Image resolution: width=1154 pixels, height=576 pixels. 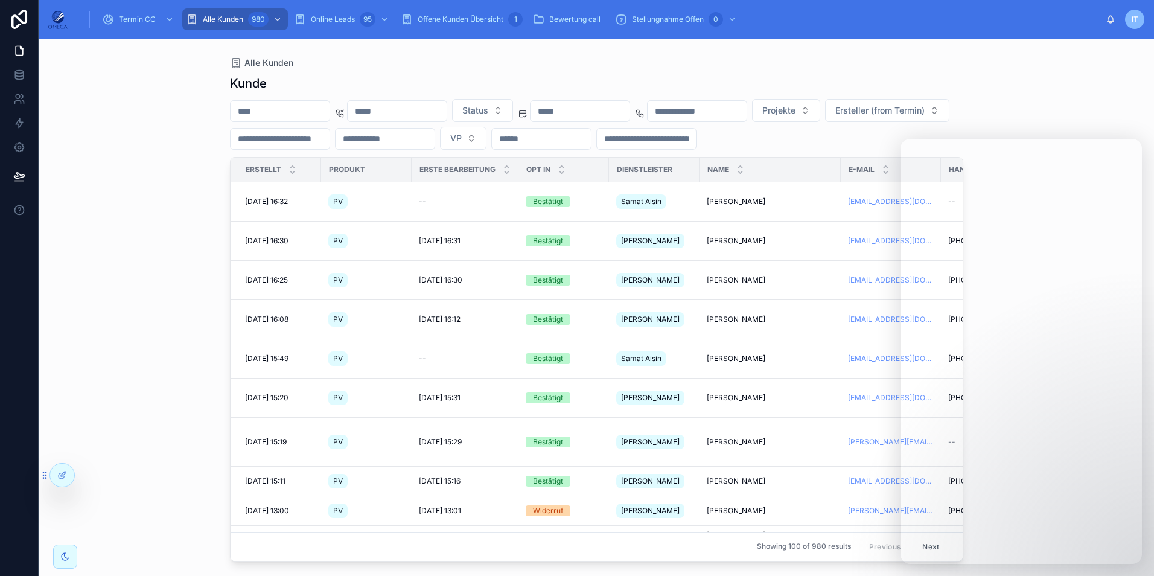 What do you see at coordinates (548, 511) in the screenshot?
I see `div: Widerruf` at bounding box center [548, 511].